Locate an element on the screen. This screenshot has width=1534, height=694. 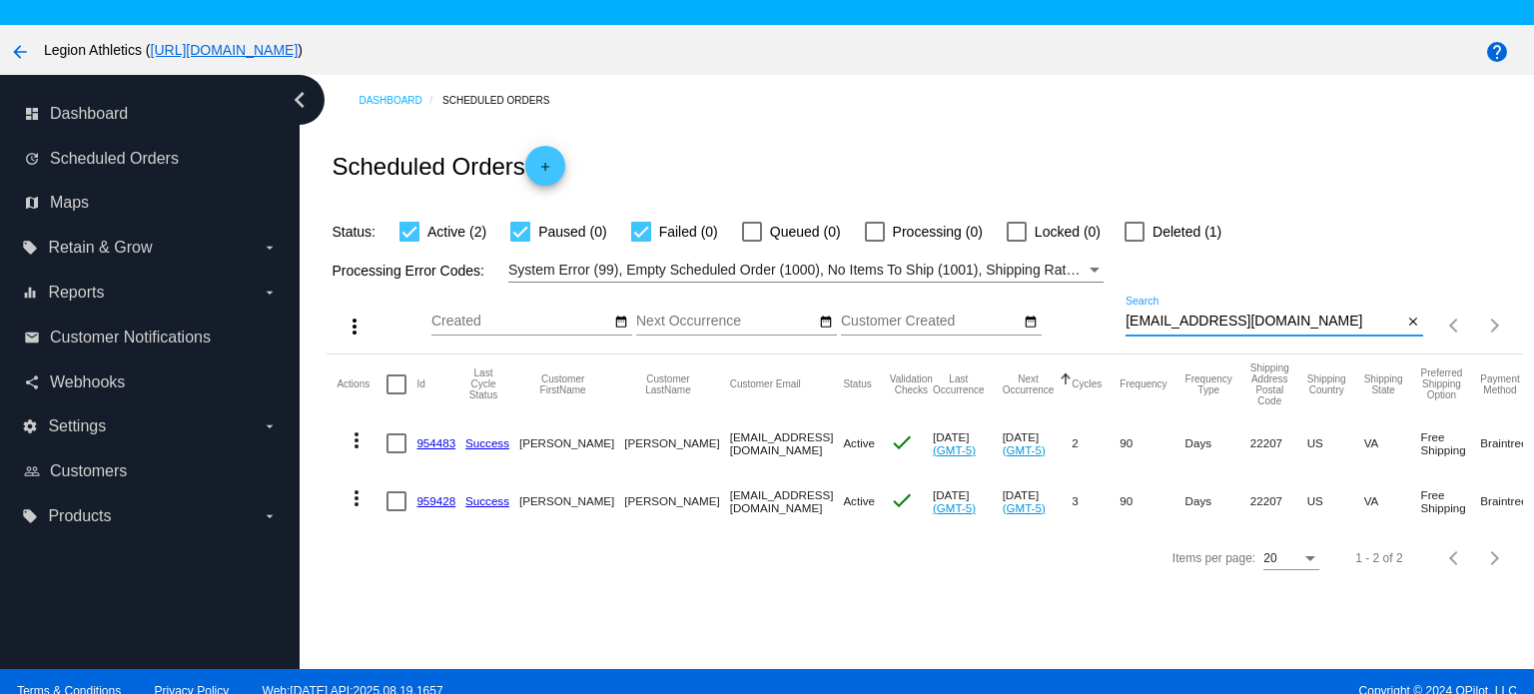
h2: Scheduled Orders is located at coordinates (447, 166).